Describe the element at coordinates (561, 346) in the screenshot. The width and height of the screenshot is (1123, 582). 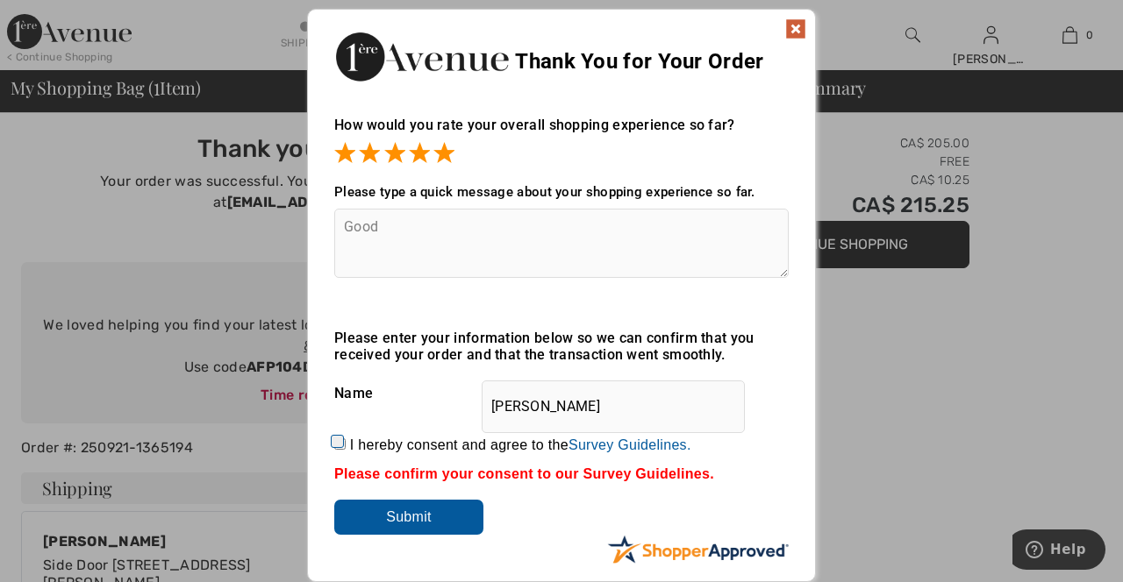
I see `div: Please enter your information below so we can confirm that you received your order and that the t...` at that location.